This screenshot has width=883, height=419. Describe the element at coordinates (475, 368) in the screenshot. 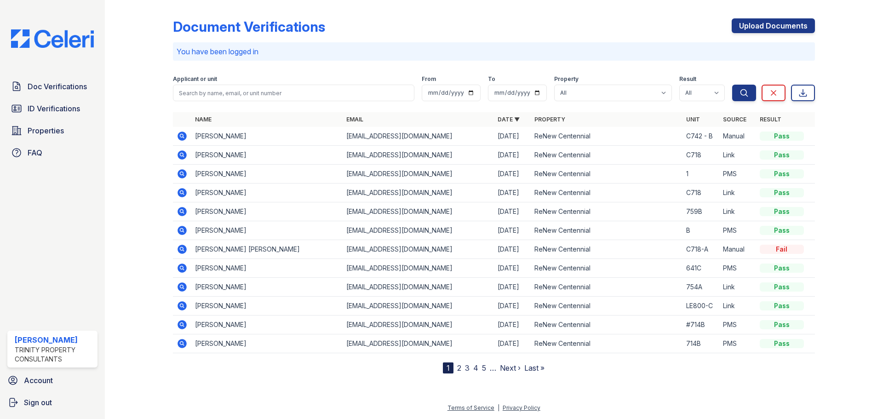

I see `a: 4` at that location.